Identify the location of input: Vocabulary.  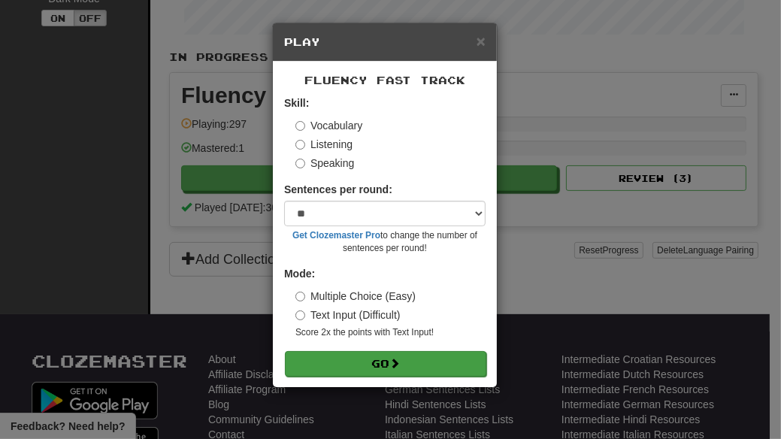
(300, 126).